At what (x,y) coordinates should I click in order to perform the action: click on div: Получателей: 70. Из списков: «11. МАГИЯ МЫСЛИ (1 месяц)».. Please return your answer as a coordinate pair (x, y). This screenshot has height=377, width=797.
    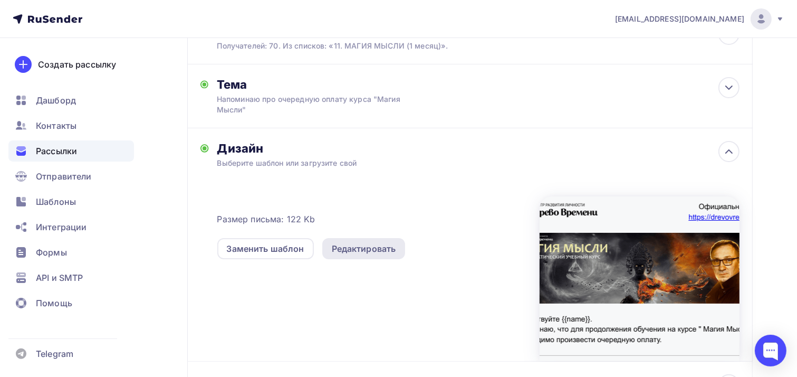
    Looking at the image, I should click on (452, 46).